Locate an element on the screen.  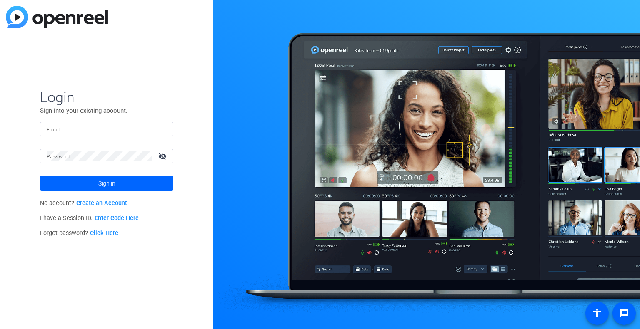
span: Forgot password? is located at coordinates (79, 233).